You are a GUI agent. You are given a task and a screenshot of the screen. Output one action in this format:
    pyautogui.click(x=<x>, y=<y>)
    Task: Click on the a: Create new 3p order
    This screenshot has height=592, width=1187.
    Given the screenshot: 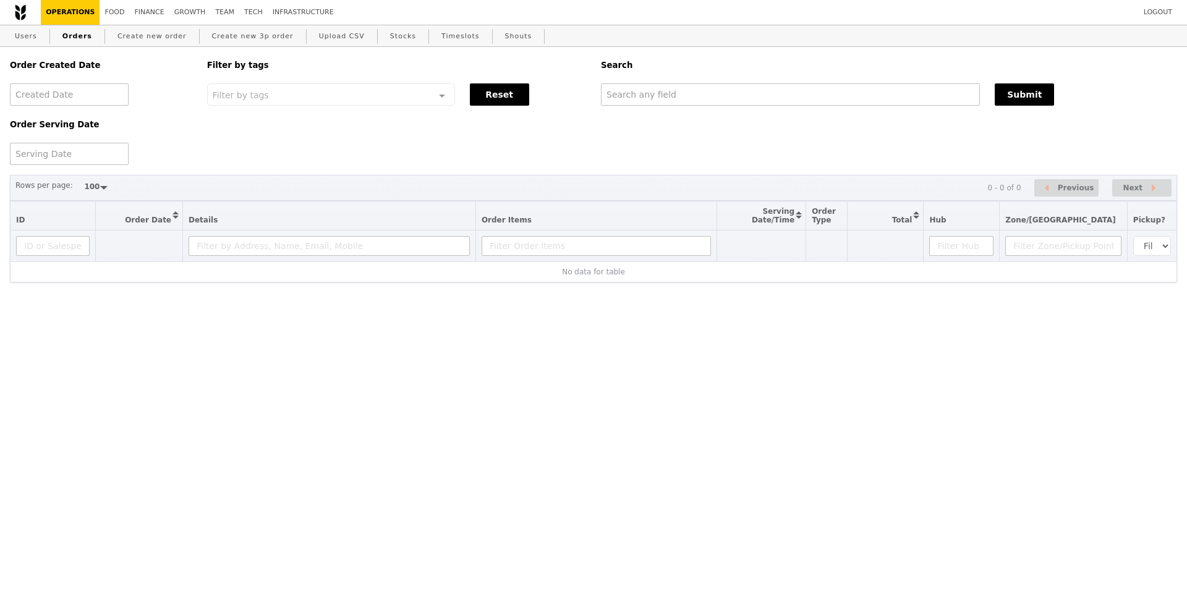 What is the action you would take?
    pyautogui.click(x=253, y=36)
    